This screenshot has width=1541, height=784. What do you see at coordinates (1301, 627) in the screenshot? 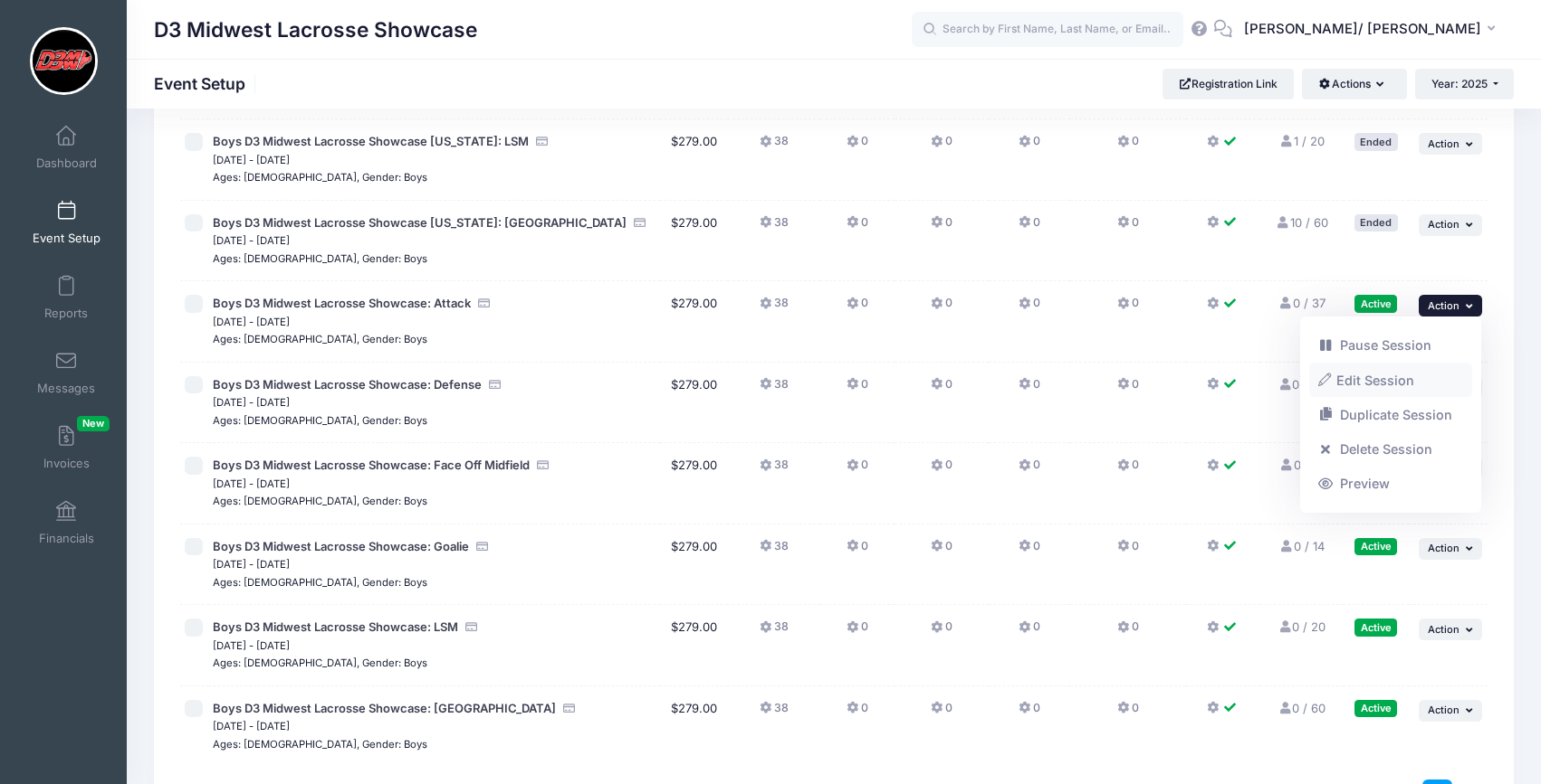
I see `a: 0 / 20` at bounding box center [1301, 627].